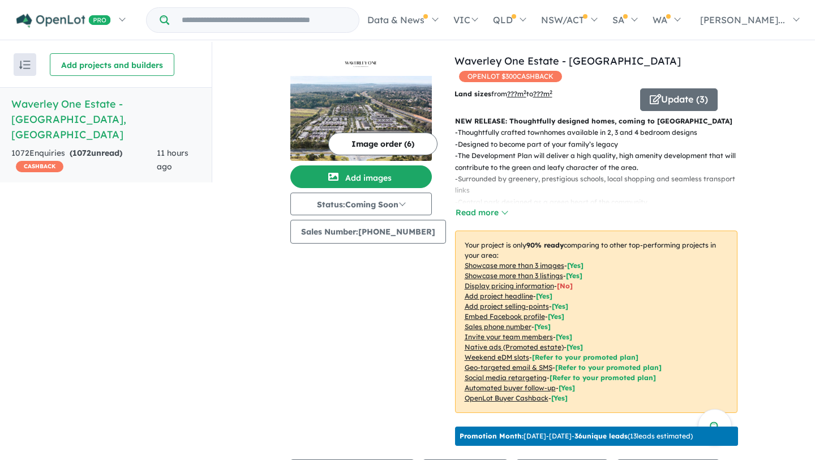 The width and height of the screenshot is (815, 460). Describe the element at coordinates (545, 244) in the screenshot. I see `b: 90 % ready` at that location.